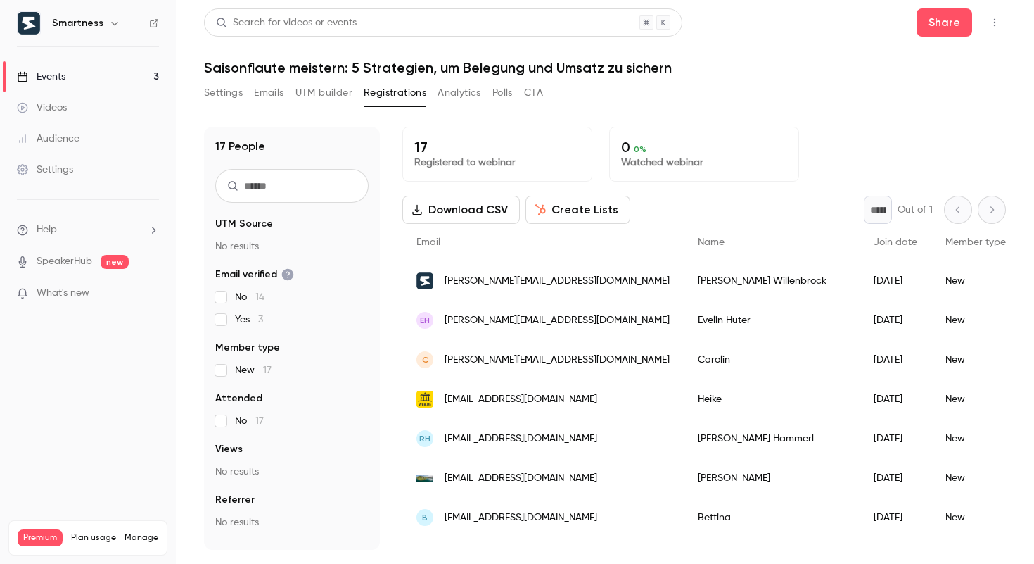  Describe the element at coordinates (896, 242) in the screenshot. I see `span: Join date` at that location.